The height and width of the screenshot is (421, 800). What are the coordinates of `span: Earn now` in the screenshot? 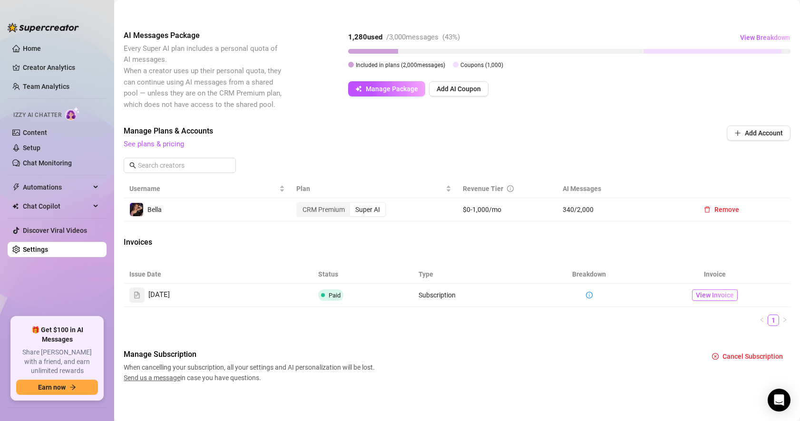 It's located at (52, 388).